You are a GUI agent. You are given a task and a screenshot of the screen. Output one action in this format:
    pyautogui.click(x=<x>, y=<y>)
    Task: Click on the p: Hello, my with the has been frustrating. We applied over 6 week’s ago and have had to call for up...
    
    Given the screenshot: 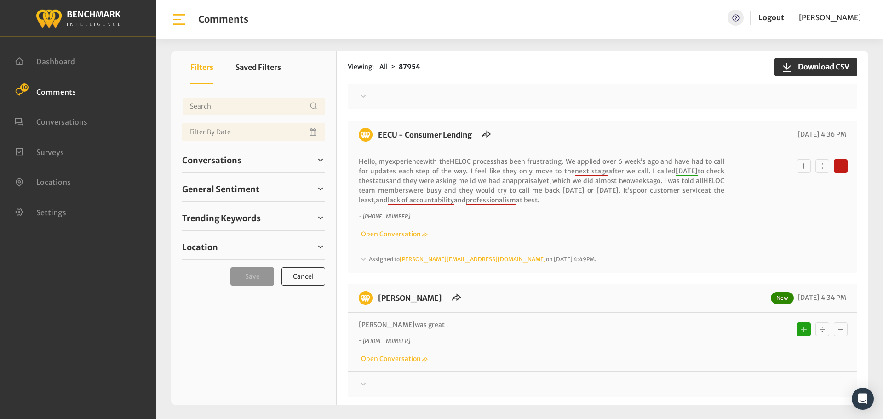 What is the action you would take?
    pyautogui.click(x=542, y=181)
    